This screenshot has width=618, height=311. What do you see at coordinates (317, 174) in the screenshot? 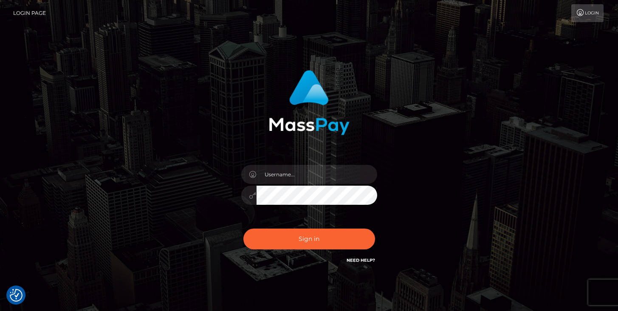
I see `input: Username...` at bounding box center [317, 174].